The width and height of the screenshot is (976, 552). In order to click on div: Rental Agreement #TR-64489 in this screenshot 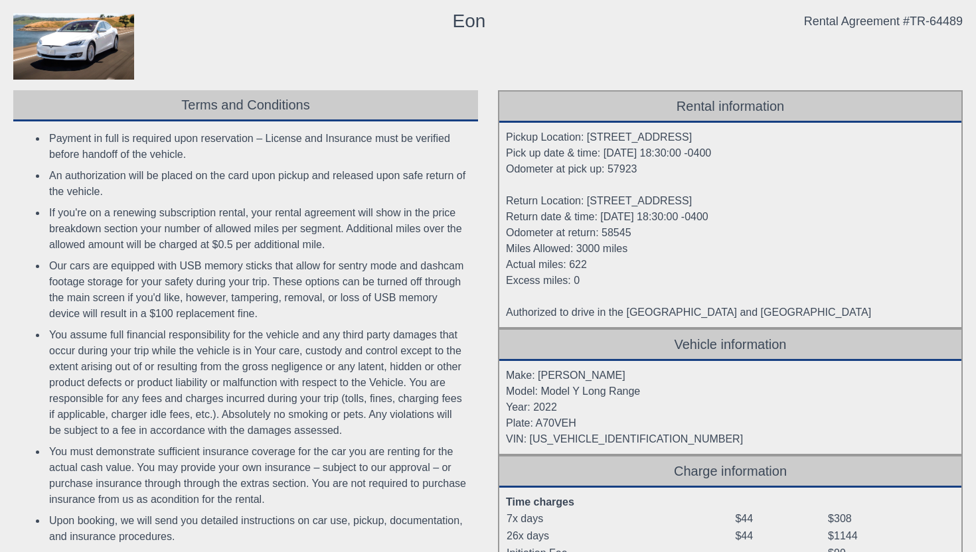, I will do `click(883, 21)`.